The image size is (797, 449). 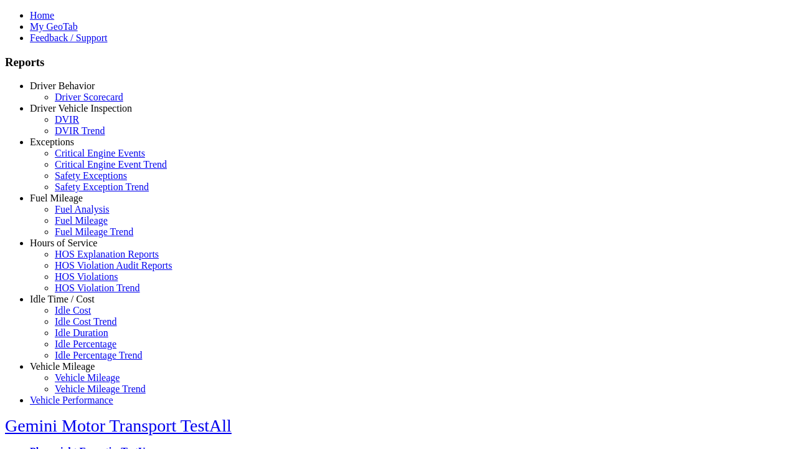 I want to click on a: Home, so click(x=42, y=15).